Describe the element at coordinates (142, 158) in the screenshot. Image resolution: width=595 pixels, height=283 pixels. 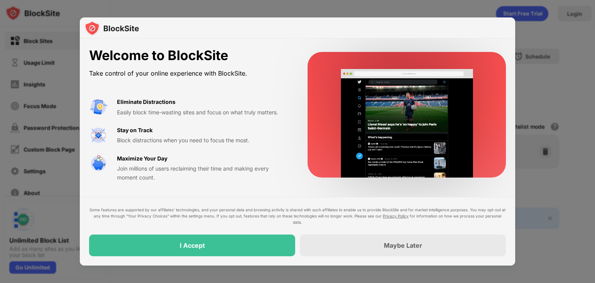
I see `div: Maximize Your Day` at that location.